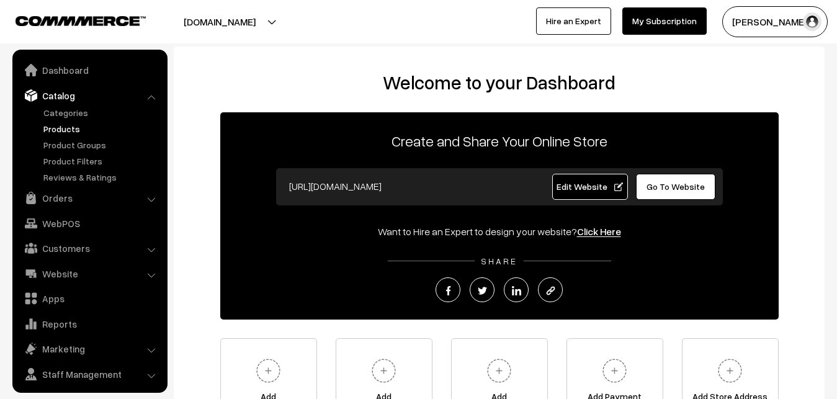 Image resolution: width=837 pixels, height=399 pixels. What do you see at coordinates (89, 324) in the screenshot?
I see `a: Reports` at bounding box center [89, 324].